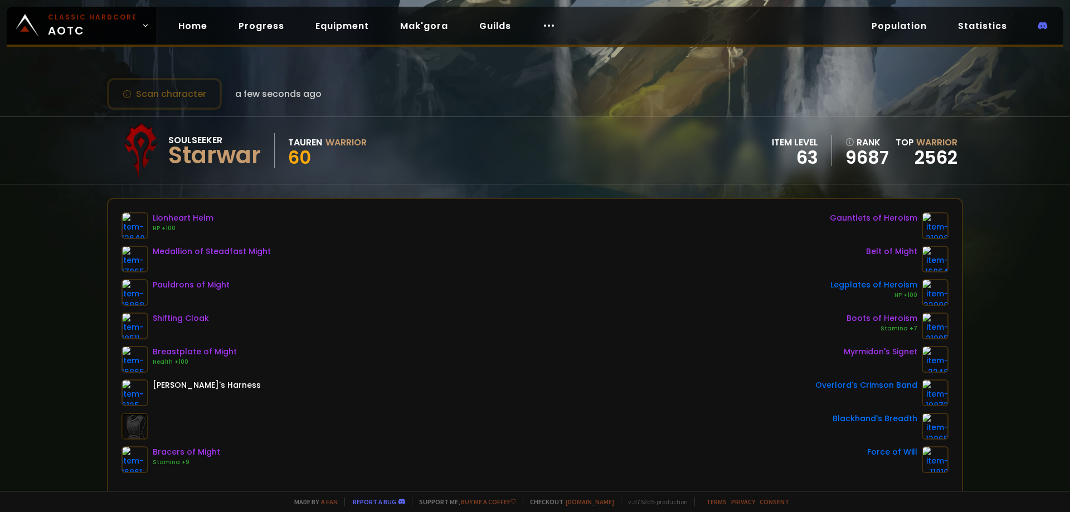  I want to click on div: Medallion of Steadfast Might, so click(212, 251).